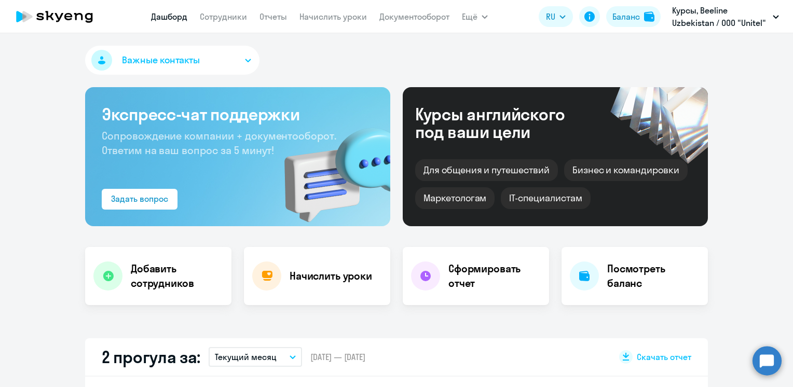 This screenshot has width=793, height=387. What do you see at coordinates (721, 17) in the screenshot?
I see `p: Курсы, Beeline Uzbekistan / ООО "Unitel"` at bounding box center [721, 17].